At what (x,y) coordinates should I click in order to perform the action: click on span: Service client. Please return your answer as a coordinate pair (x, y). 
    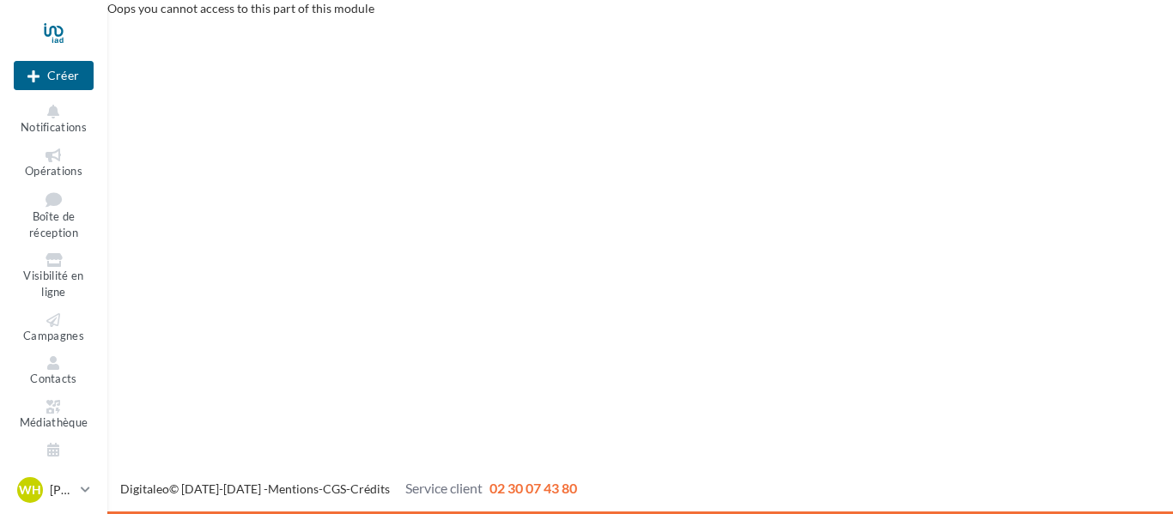
    Looking at the image, I should click on (444, 488).